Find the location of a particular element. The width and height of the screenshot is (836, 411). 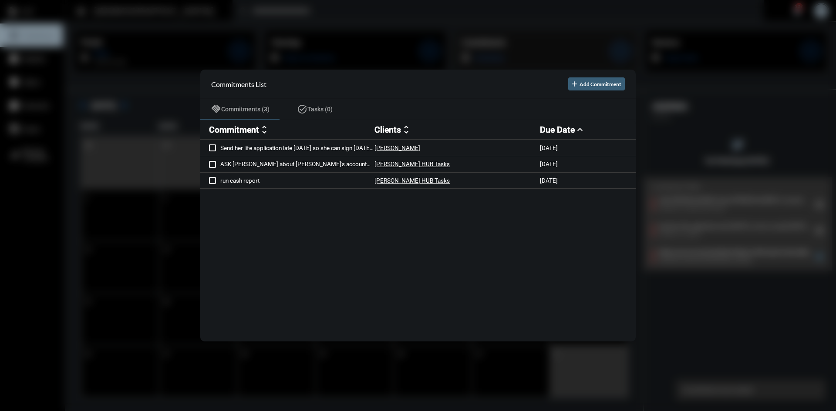

p: run cash report is located at coordinates (297, 181).